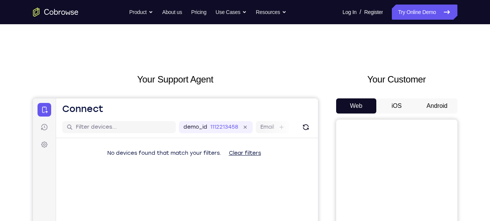 The height and width of the screenshot is (221, 490). Describe the element at coordinates (50, 11) in the screenshot. I see `h1: Connect` at that location.